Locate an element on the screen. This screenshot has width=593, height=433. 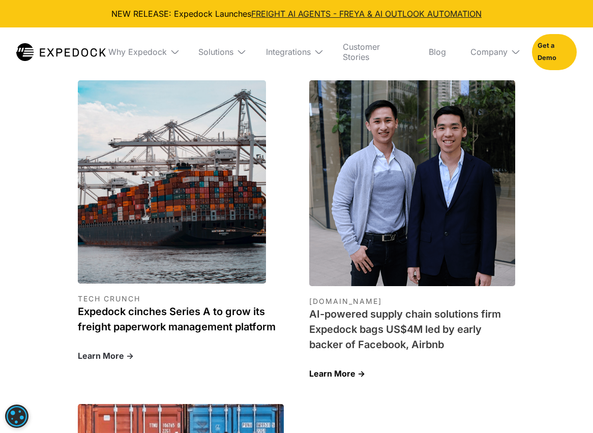
a: Customer Stories is located at coordinates (373, 52).